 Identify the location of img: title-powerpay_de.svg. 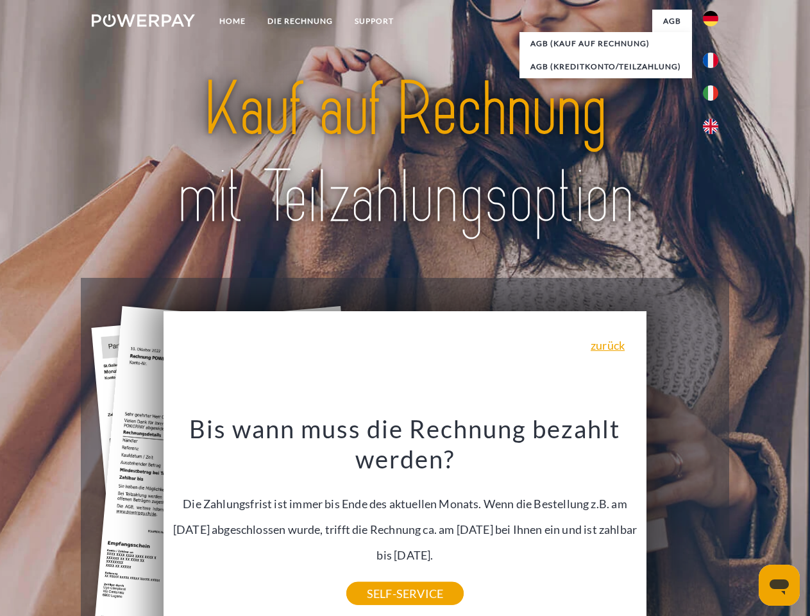
(405, 153).